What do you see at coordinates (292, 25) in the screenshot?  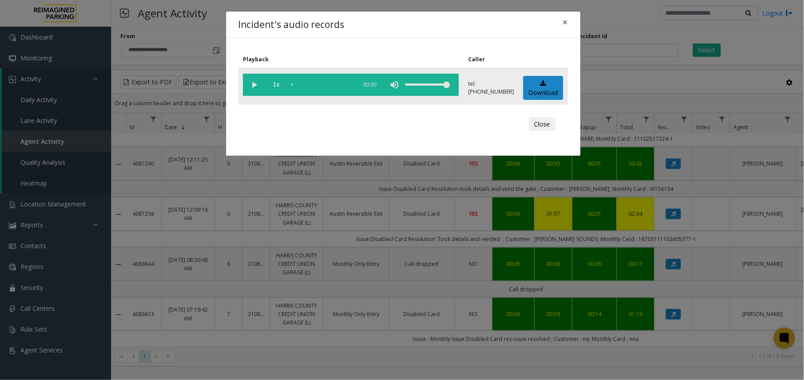 I see `h4: Incident's audio records` at bounding box center [292, 25].